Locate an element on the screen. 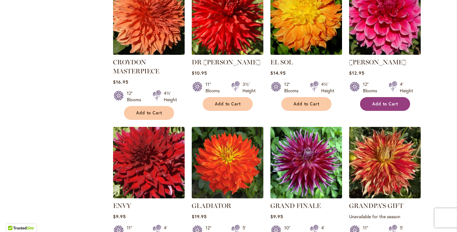 Image resolution: width=457 pixels, height=232 pixels. img: Grand Finale is located at coordinates (306, 163).